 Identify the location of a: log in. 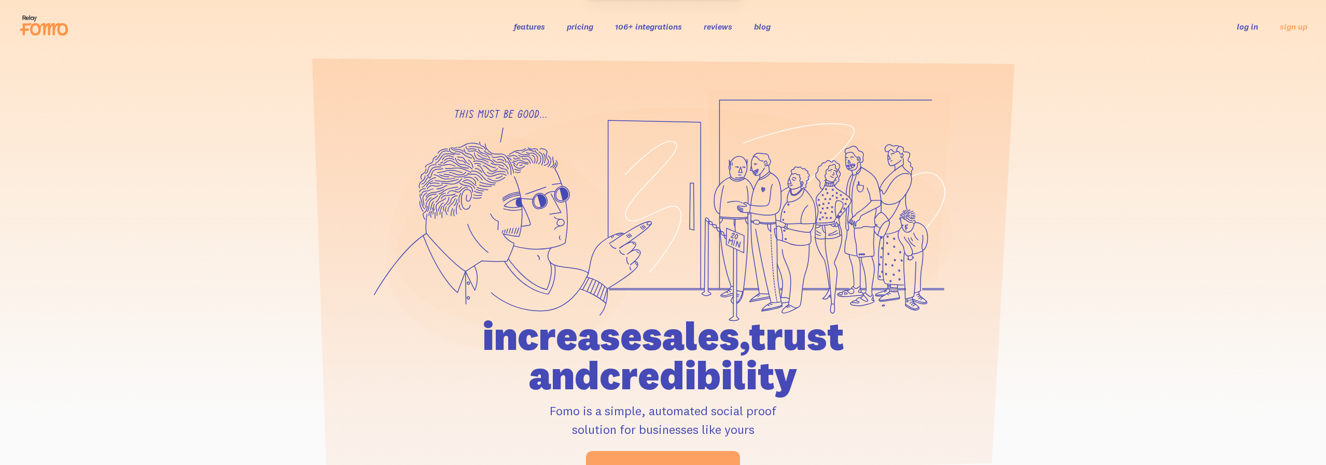
(1247, 26).